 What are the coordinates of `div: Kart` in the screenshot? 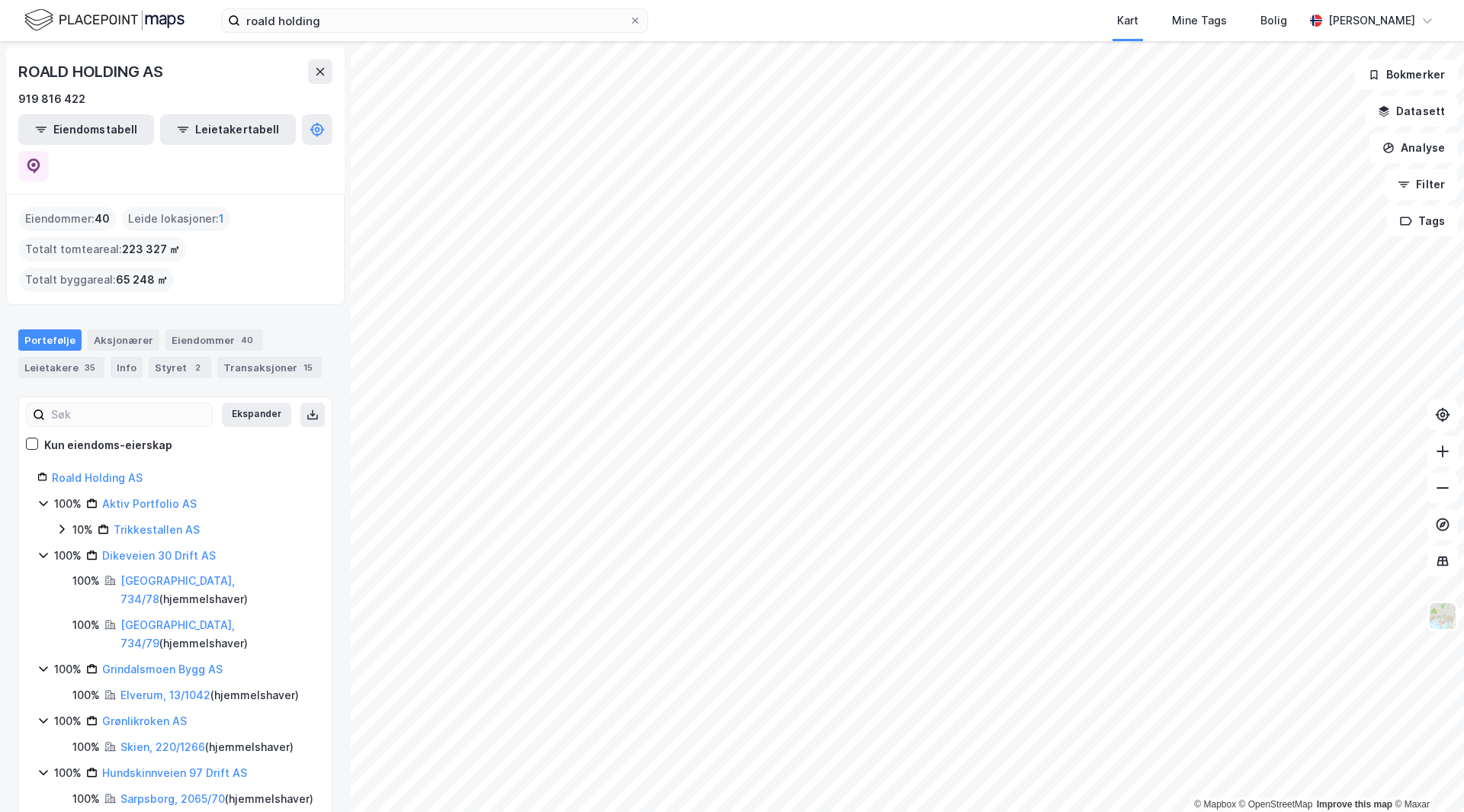 It's located at (1128, 21).